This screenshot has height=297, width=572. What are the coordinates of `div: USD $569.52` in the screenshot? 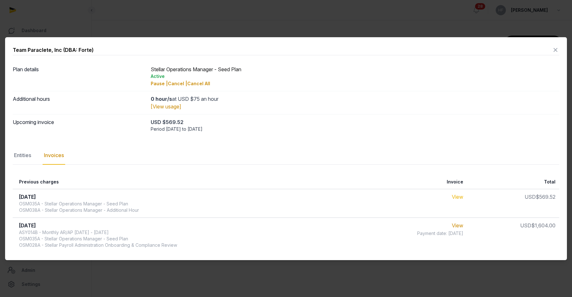 It's located at (355, 122).